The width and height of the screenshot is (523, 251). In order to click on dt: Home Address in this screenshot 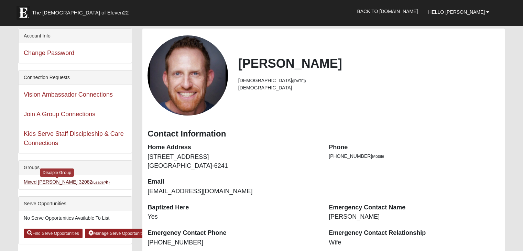, I will do `click(233, 148)`.